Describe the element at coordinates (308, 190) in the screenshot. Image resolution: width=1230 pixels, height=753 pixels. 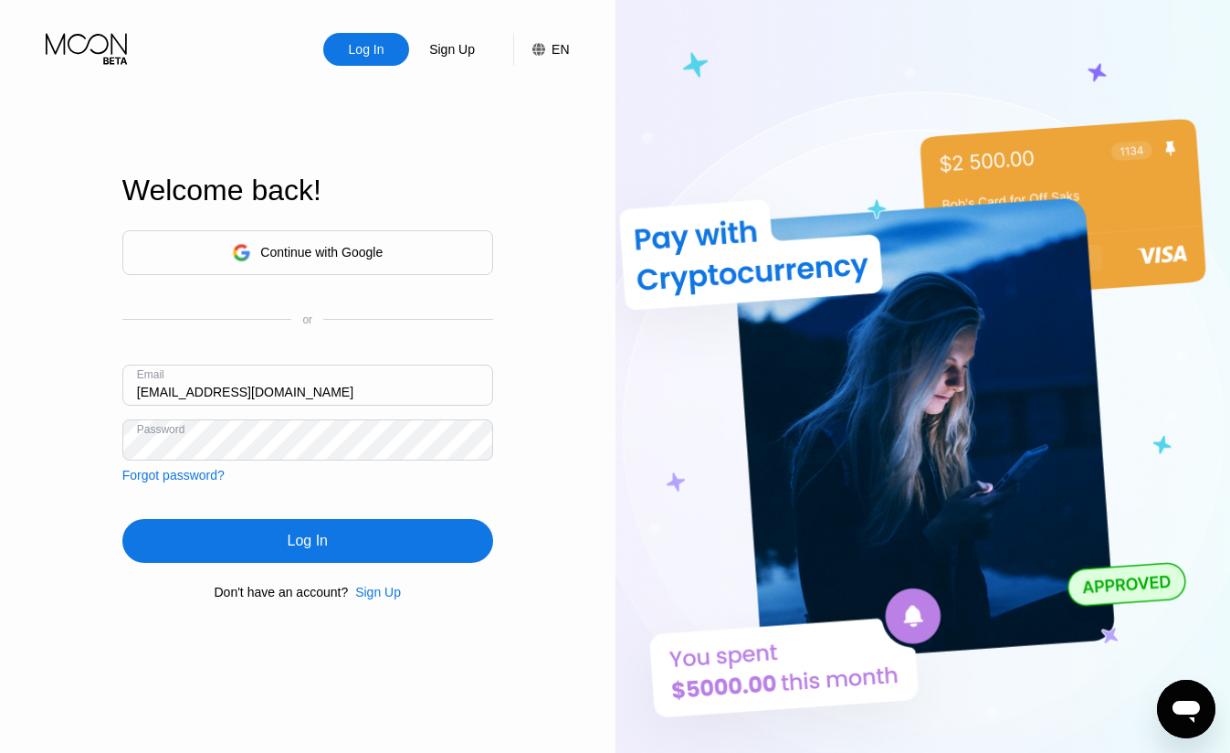
I see `div: Welcome back!` at that location.